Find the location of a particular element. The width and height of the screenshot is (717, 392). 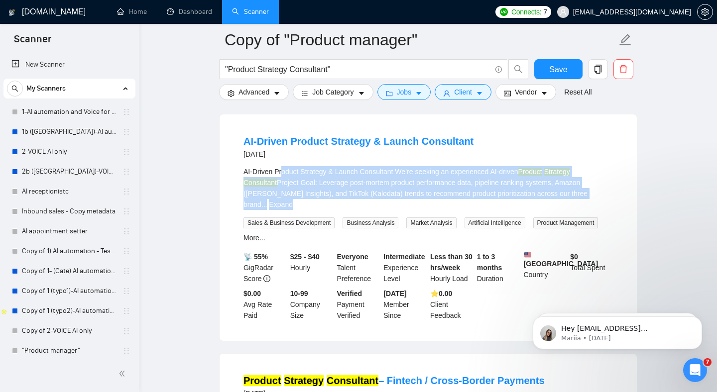

img: Apollo is located at coordinates (4, 312).